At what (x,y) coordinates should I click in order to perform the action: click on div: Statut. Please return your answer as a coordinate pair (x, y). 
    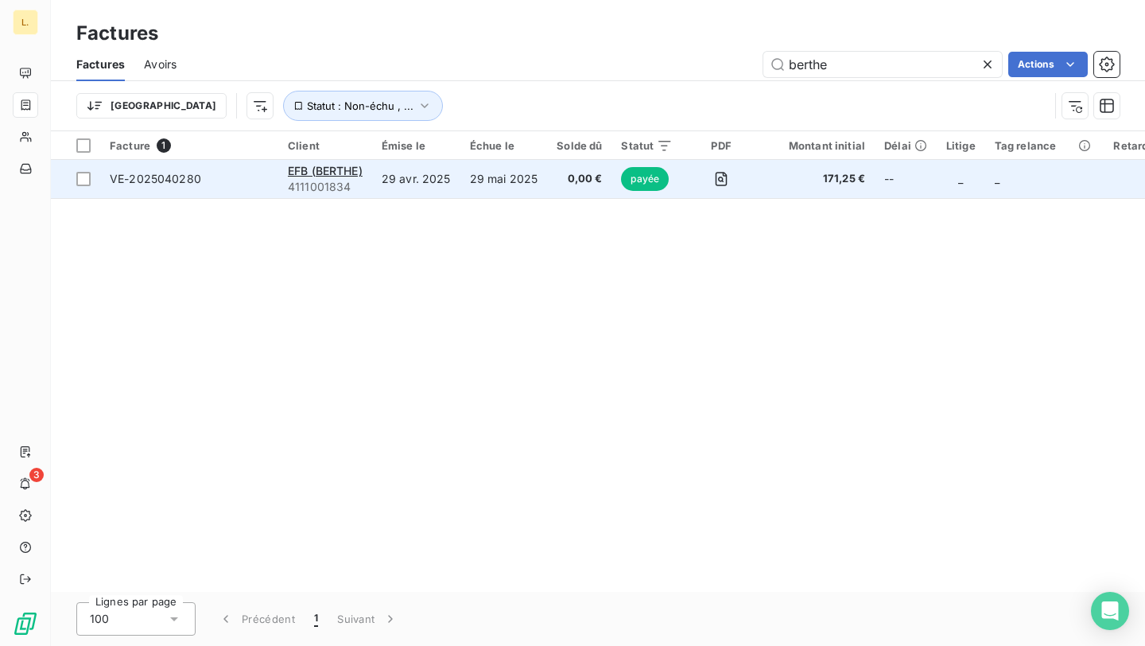
    Looking at the image, I should click on (646, 146).